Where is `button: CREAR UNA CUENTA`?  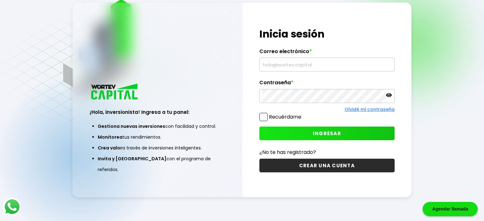
button: CREAR UNA CUENTA is located at coordinates (327, 165).